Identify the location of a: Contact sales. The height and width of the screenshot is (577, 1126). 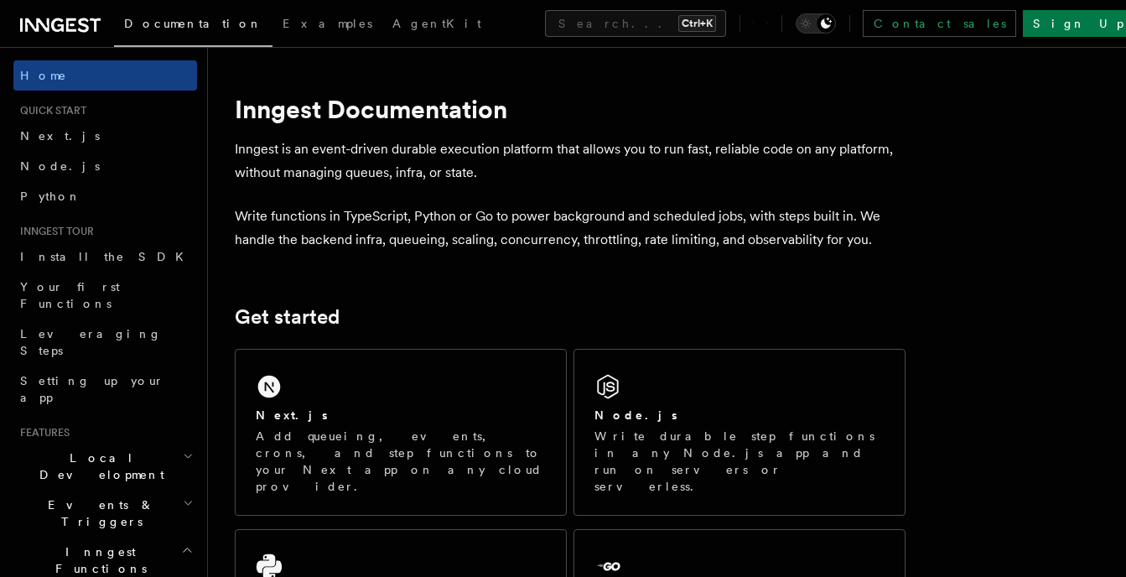
(939, 23).